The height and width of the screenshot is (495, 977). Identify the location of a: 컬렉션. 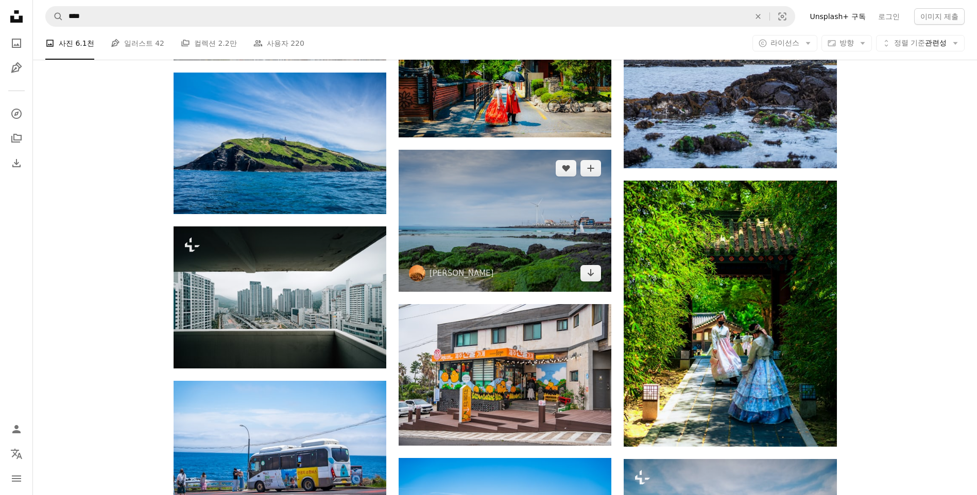
(16, 138).